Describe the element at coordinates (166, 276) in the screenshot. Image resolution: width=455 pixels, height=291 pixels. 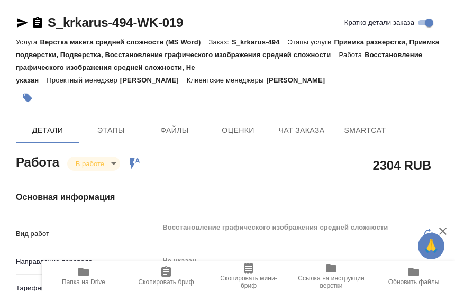
I see `button: Скопировать бриф` at that location.